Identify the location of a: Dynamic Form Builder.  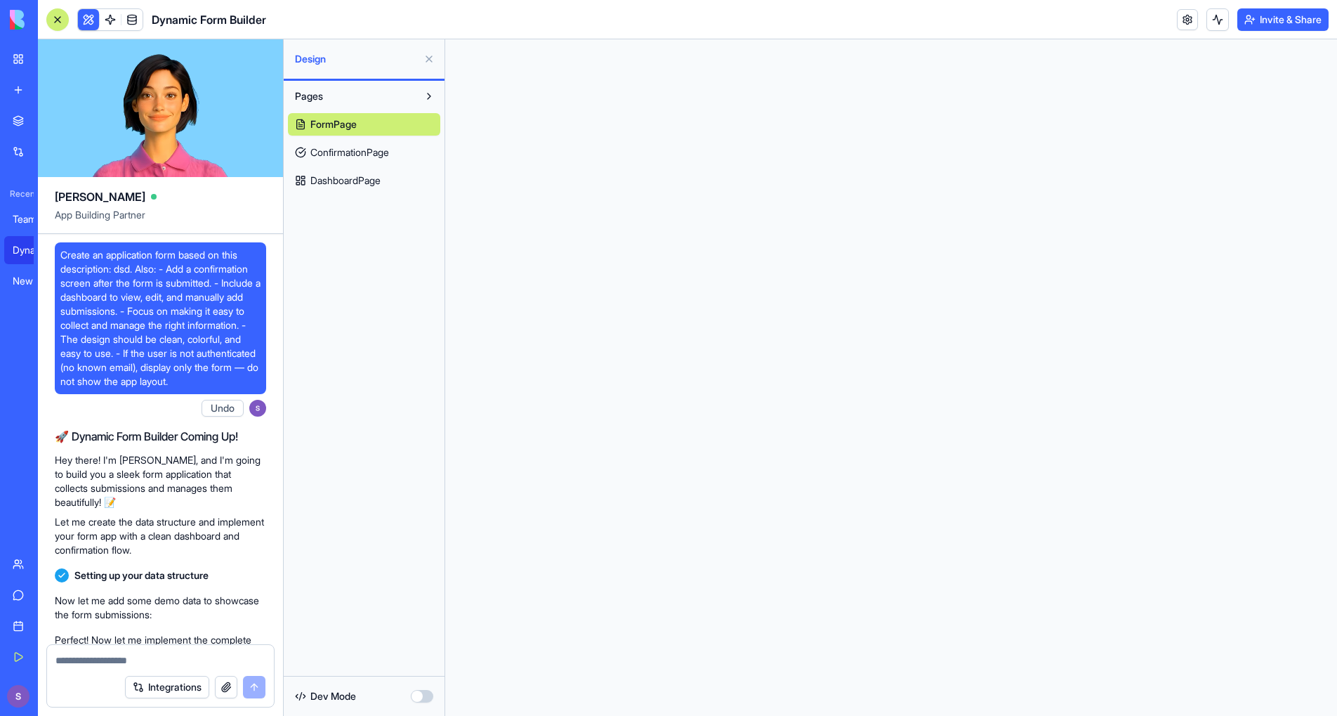
(32, 250).